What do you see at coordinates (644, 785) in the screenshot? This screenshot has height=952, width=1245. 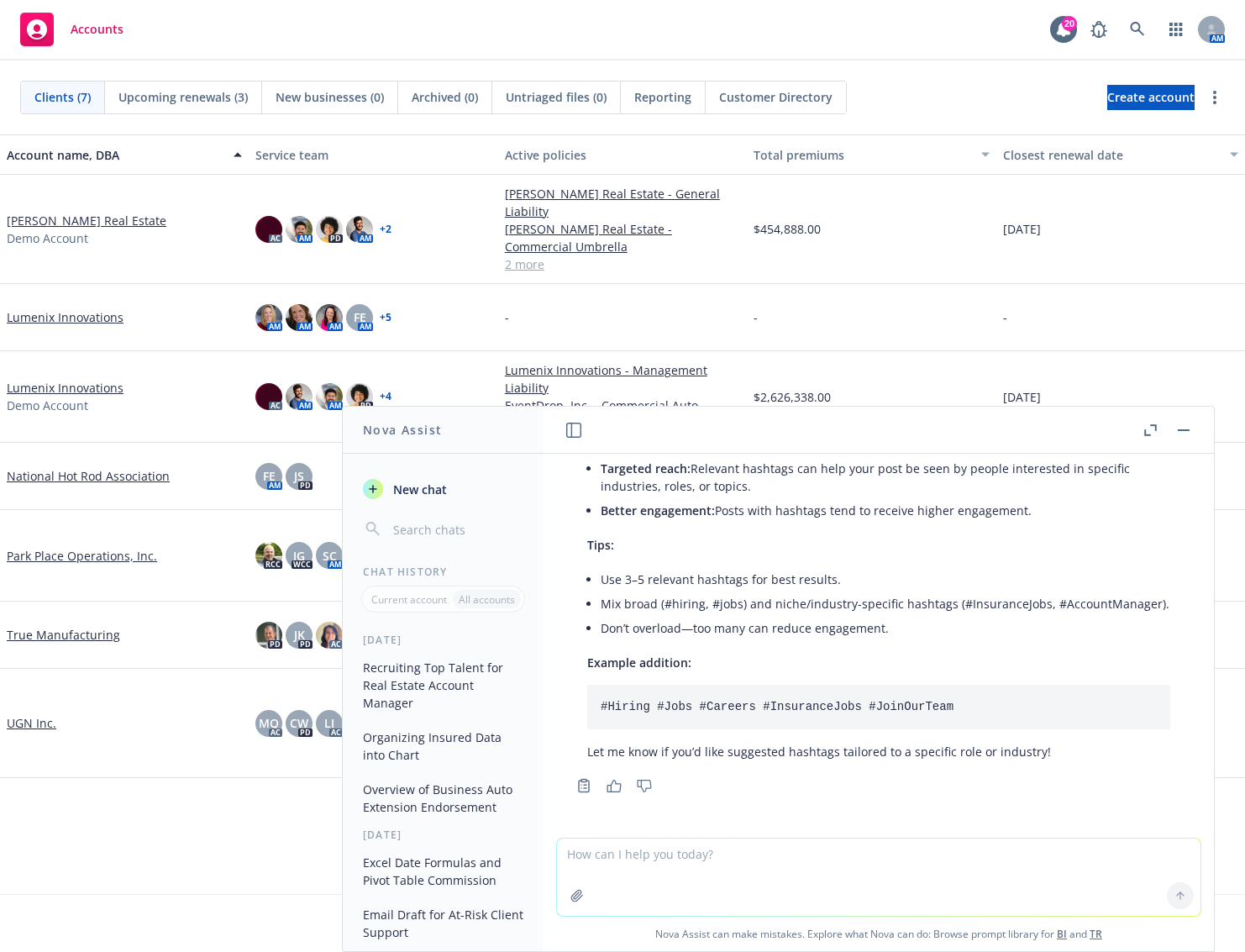 I see `button: Thumbs down` at bounding box center [644, 785].